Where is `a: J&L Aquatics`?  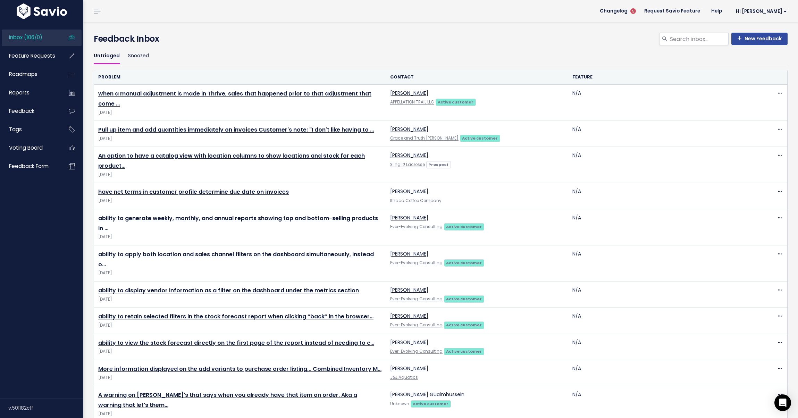
a: J&L Aquatics is located at coordinates (404, 377).